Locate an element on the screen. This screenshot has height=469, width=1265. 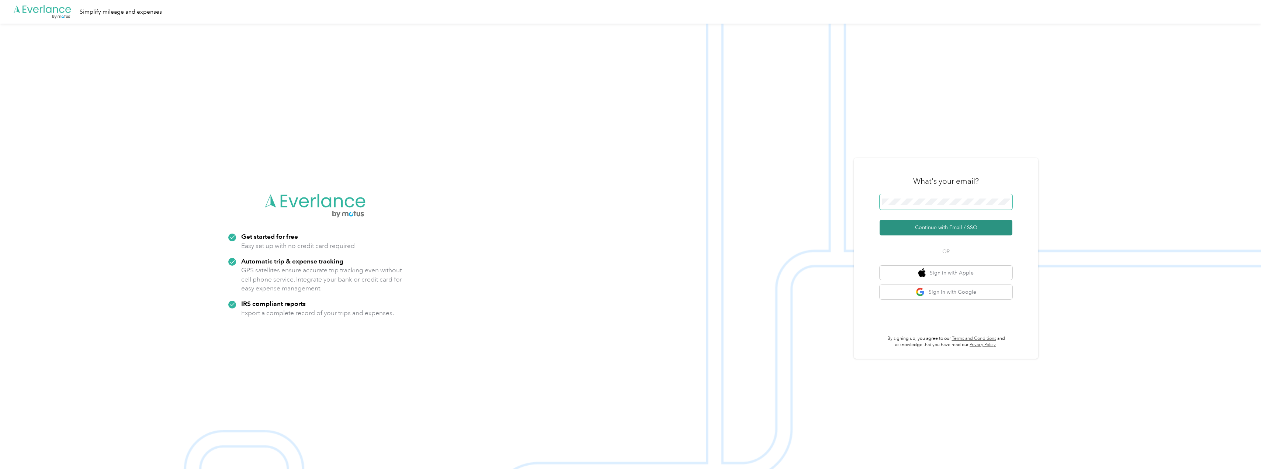
p: Export a complete record of your trips and expenses. is located at coordinates (317, 313).